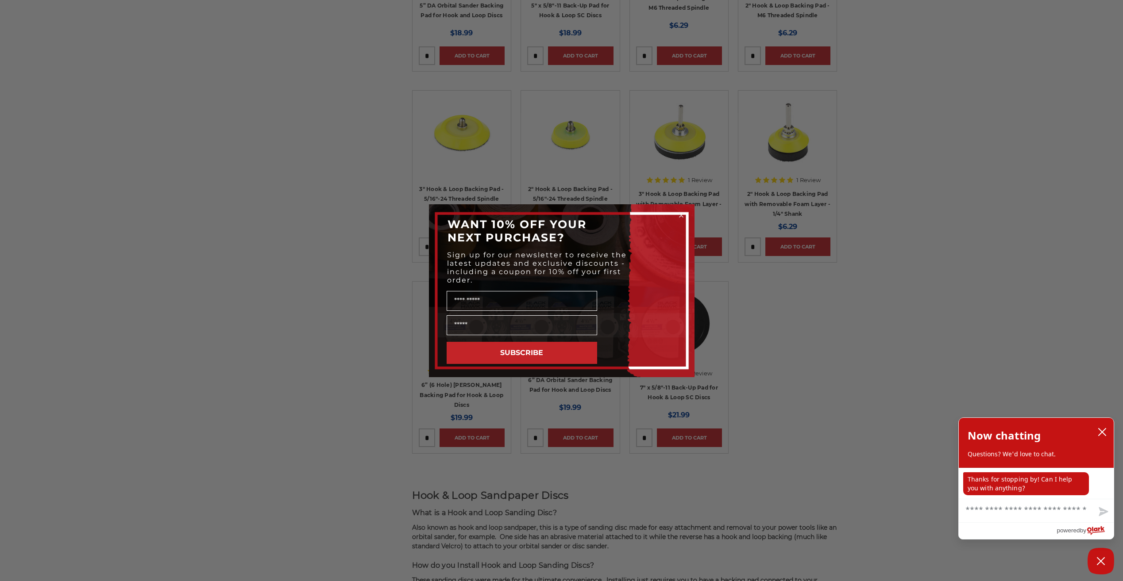  I want to click on div: olark chatbox, so click(1036, 479).